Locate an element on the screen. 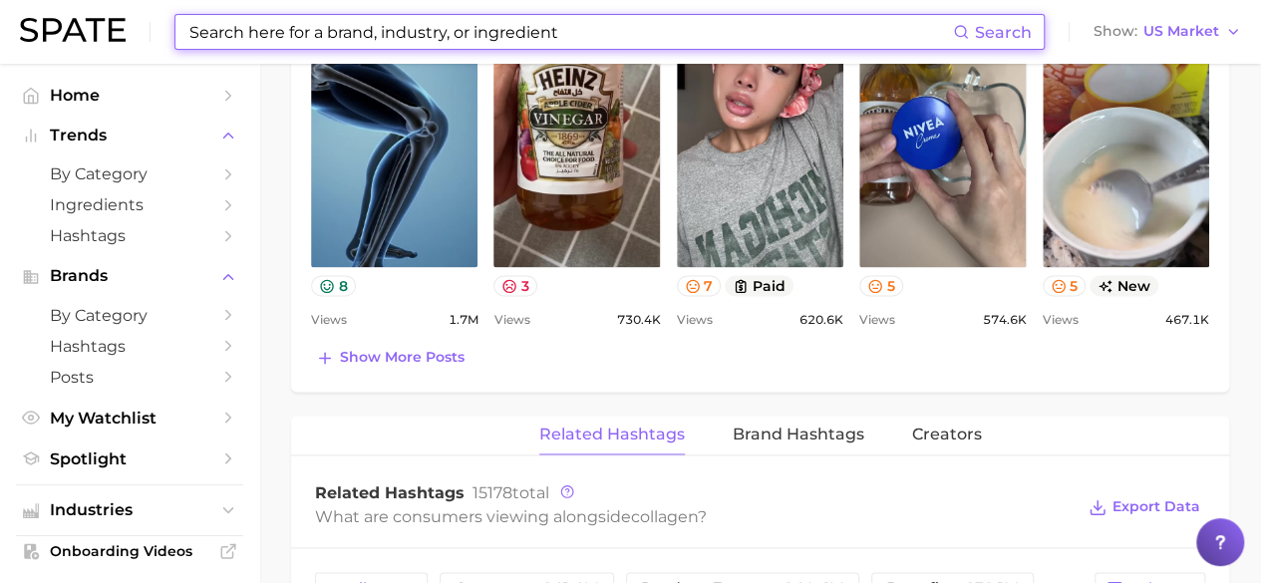  span: Creators is located at coordinates (947, 434).